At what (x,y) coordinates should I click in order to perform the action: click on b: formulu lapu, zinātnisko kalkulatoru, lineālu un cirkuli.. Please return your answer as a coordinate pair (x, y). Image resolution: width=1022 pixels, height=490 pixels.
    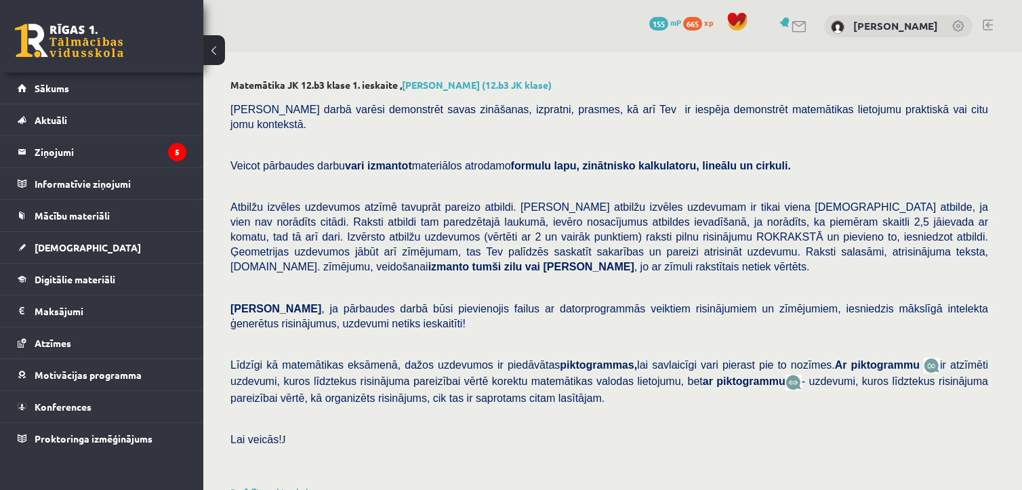
    Looking at the image, I should click on (651, 165).